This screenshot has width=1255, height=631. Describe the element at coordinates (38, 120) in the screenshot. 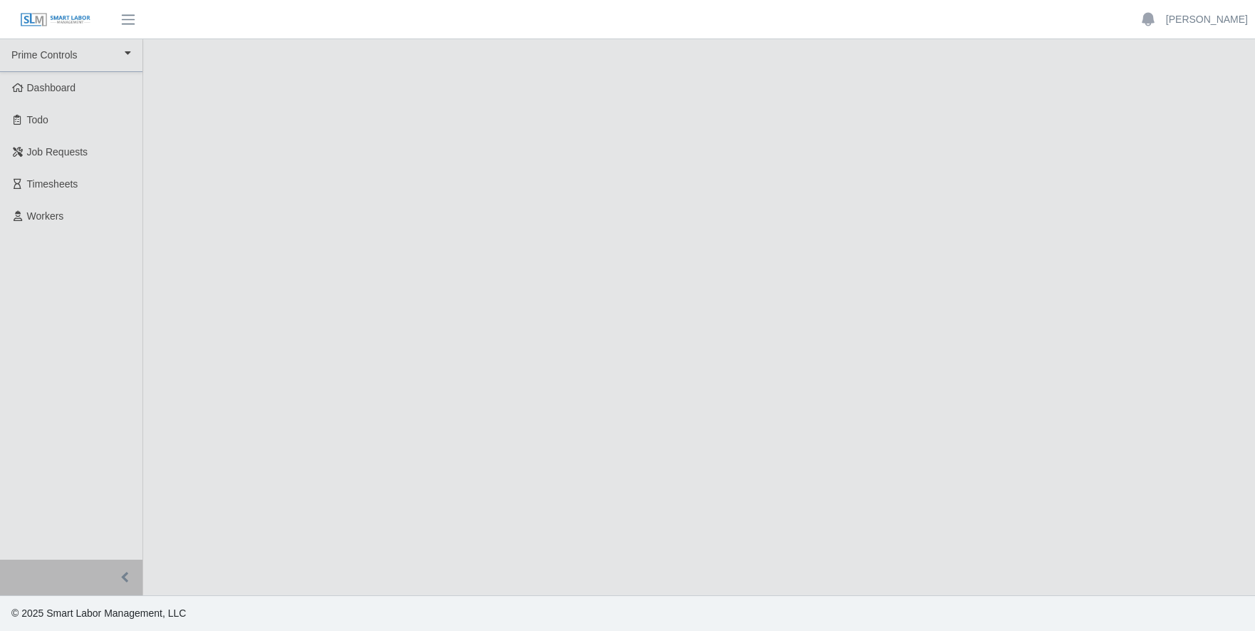

I see `span: Todo` at that location.